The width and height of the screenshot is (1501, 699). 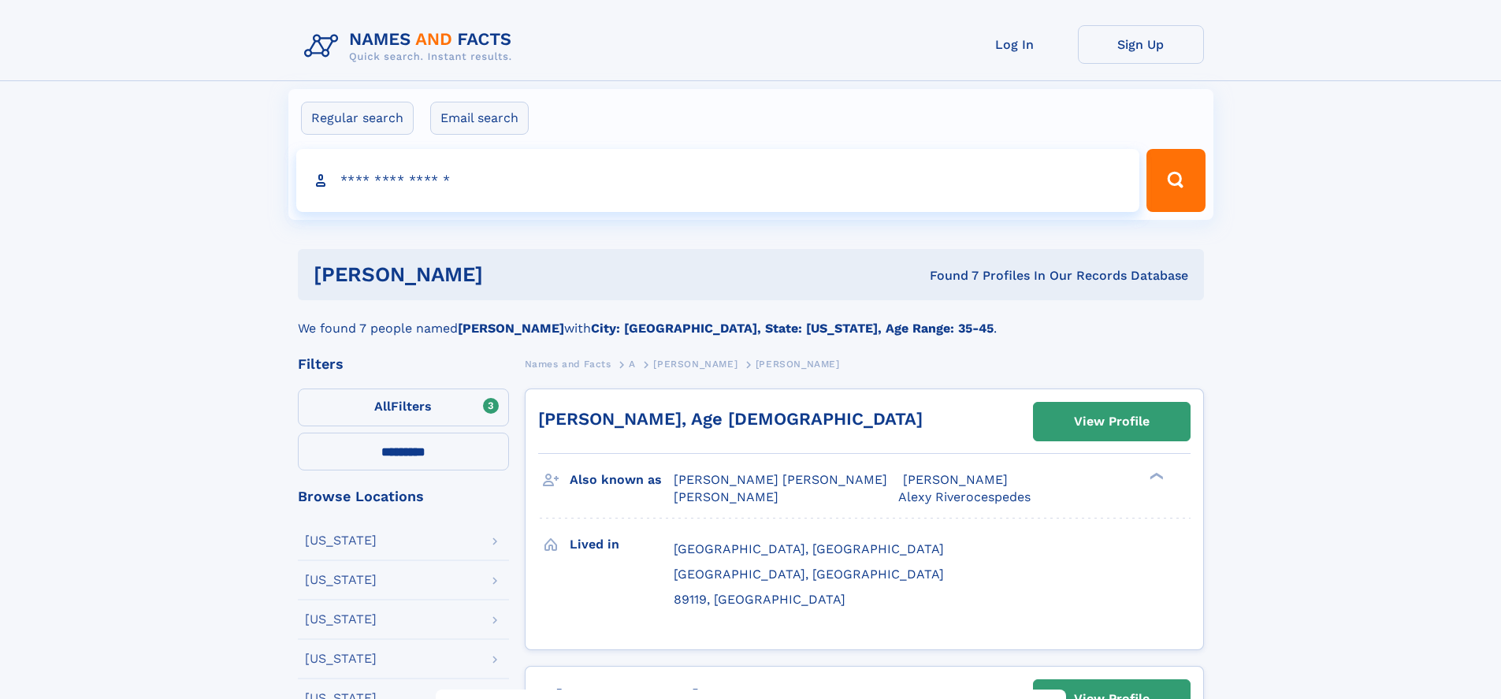 I want to click on div: Filters, so click(x=403, y=364).